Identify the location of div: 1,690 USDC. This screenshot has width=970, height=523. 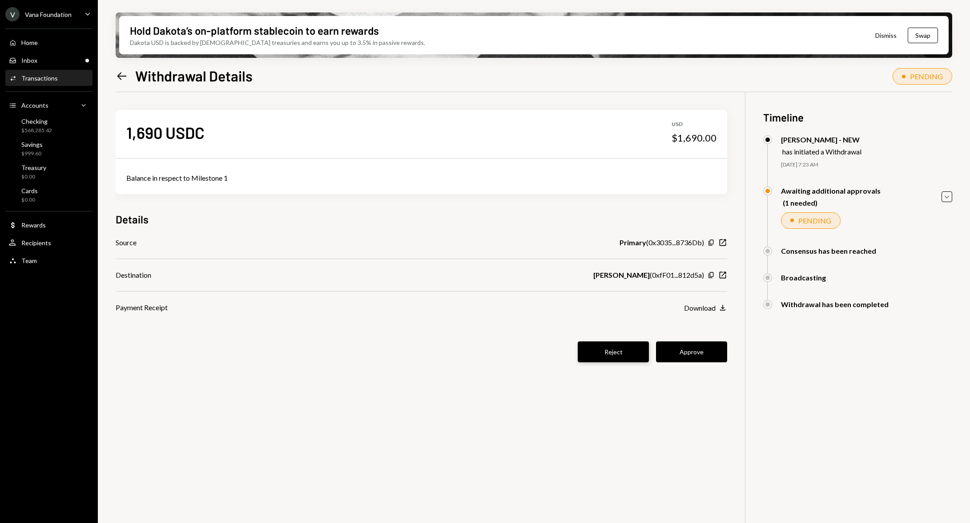
(165, 132).